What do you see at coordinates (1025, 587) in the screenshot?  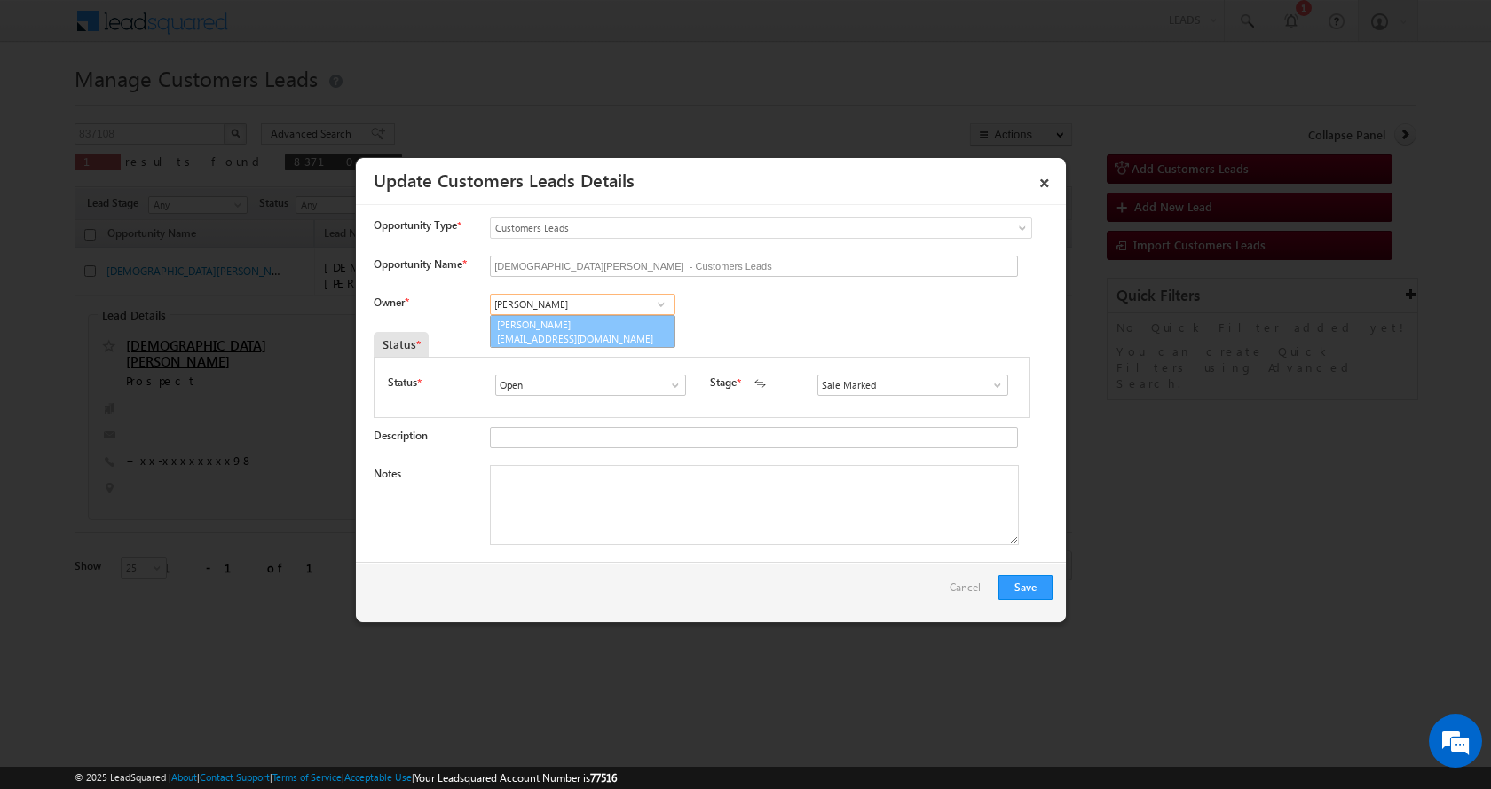 I see `button: Save` at bounding box center [1025, 587].